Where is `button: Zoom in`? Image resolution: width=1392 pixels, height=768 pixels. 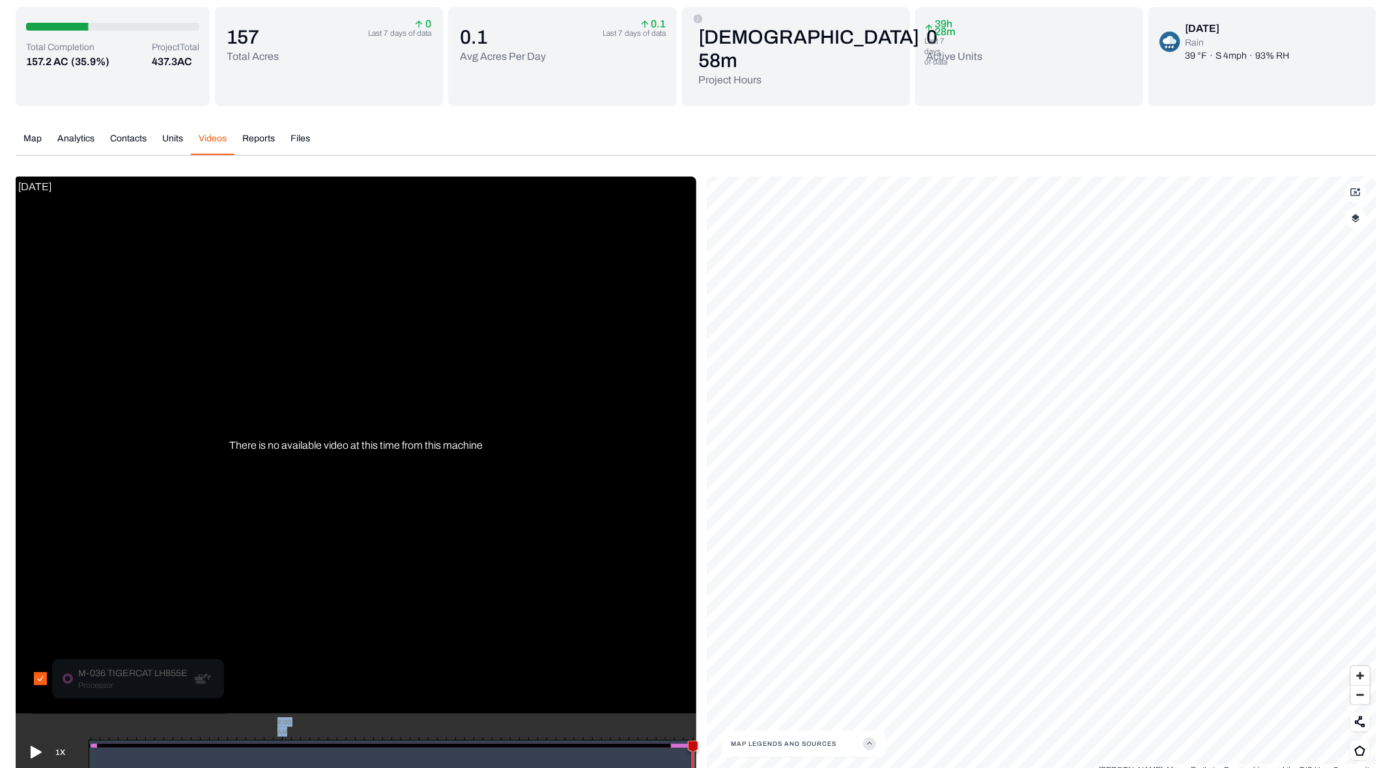
button: Zoom in is located at coordinates (1360, 676).